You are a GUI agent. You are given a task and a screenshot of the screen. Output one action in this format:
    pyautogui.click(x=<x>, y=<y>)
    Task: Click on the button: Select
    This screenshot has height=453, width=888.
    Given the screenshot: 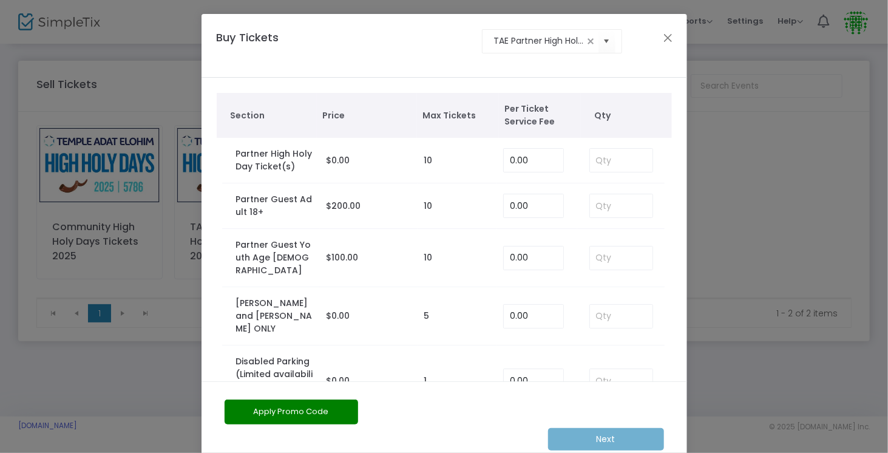 What is the action you would take?
    pyautogui.click(x=607, y=41)
    